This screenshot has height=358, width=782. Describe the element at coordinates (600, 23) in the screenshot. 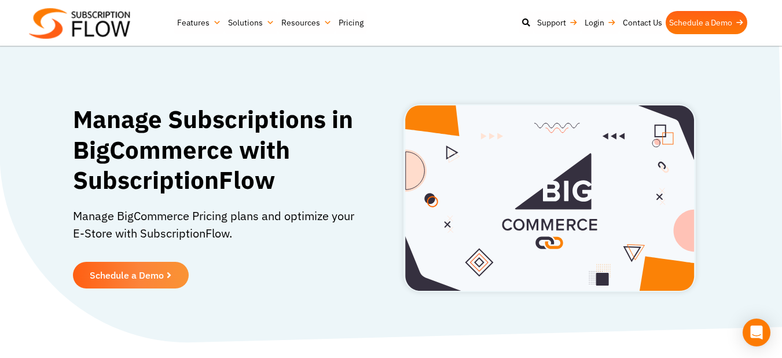

I see `a: Login` at that location.